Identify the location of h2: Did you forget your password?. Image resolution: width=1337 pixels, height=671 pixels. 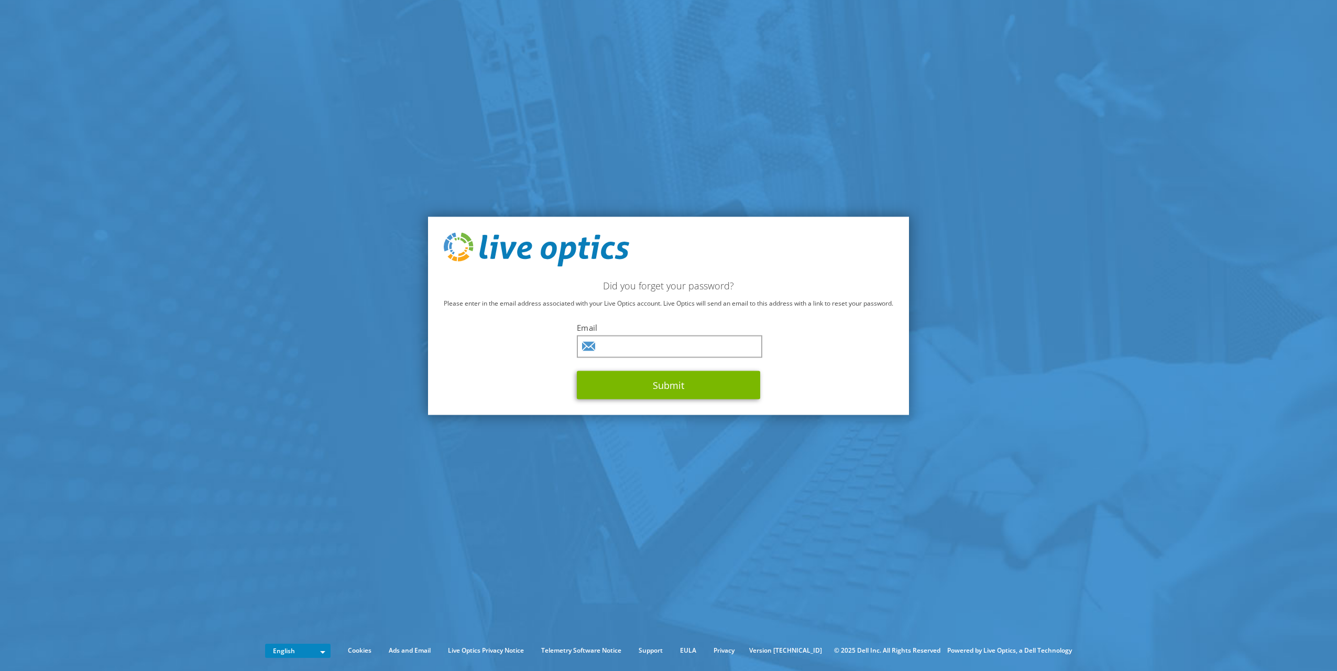
(669, 286).